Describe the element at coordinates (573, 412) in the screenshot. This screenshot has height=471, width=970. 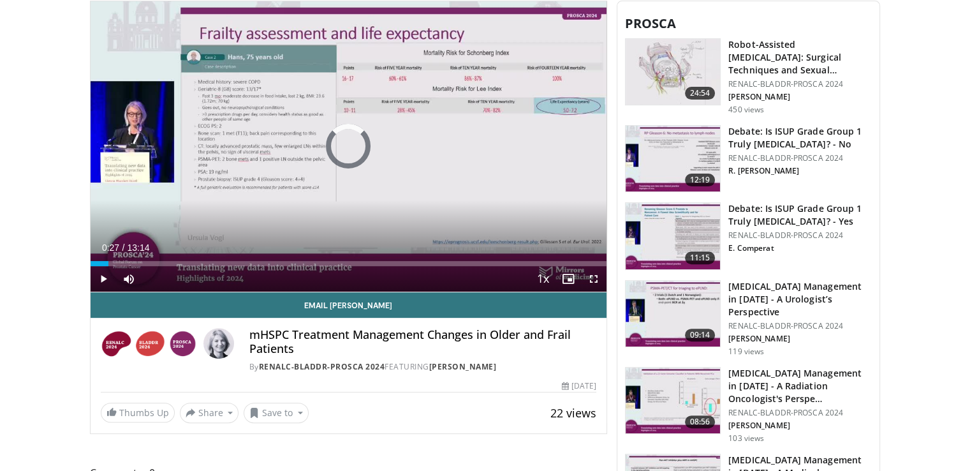
I see `span: 22 views` at that location.